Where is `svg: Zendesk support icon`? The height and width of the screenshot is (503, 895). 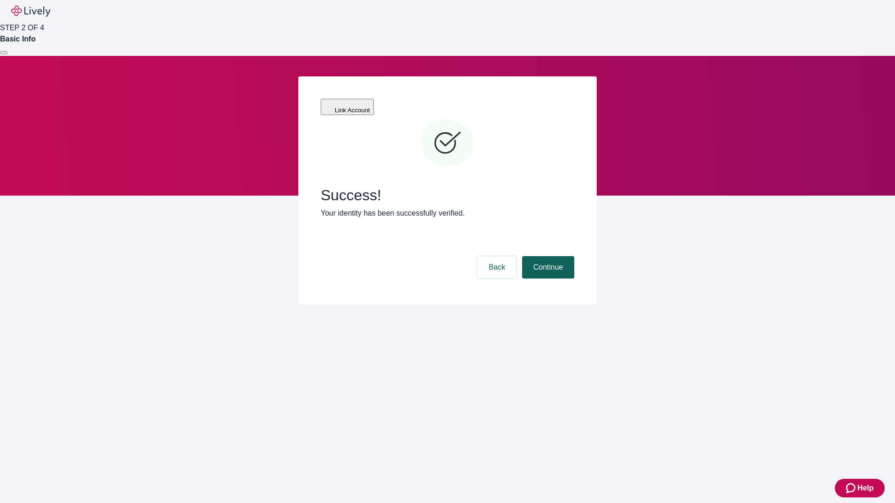
svg: Zendesk support icon is located at coordinates (852, 489).